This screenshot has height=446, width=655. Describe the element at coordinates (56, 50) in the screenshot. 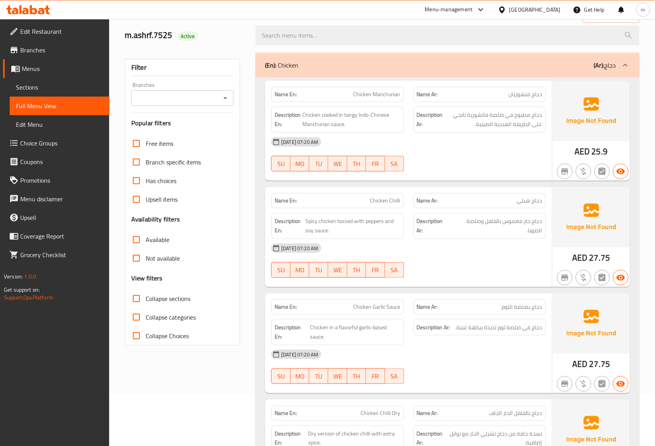

I see `a: Branches` at that location.